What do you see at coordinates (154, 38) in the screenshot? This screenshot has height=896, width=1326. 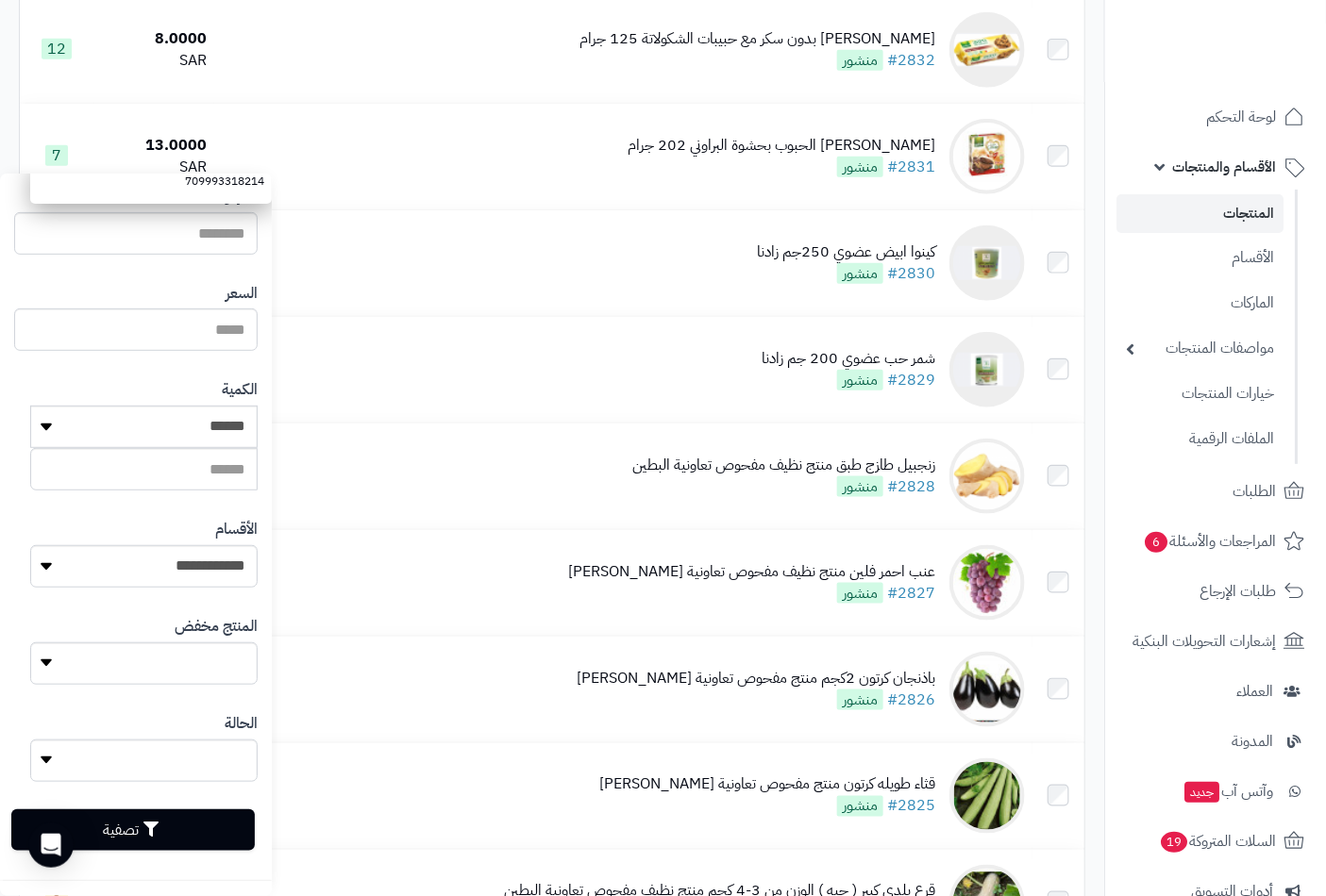 I see `div: 8.0000` at bounding box center [154, 38].